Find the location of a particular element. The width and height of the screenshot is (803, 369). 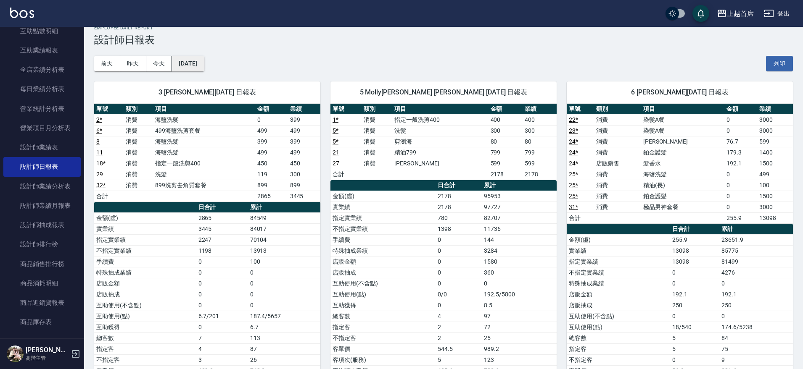

a: 商品庫存表 is located at coordinates (42, 322).